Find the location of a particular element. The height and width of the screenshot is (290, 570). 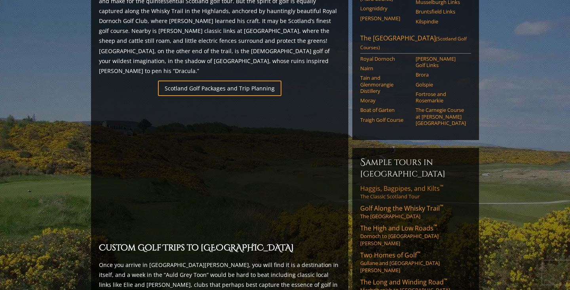

a: Traigh Golf Course is located at coordinates (385, 120).